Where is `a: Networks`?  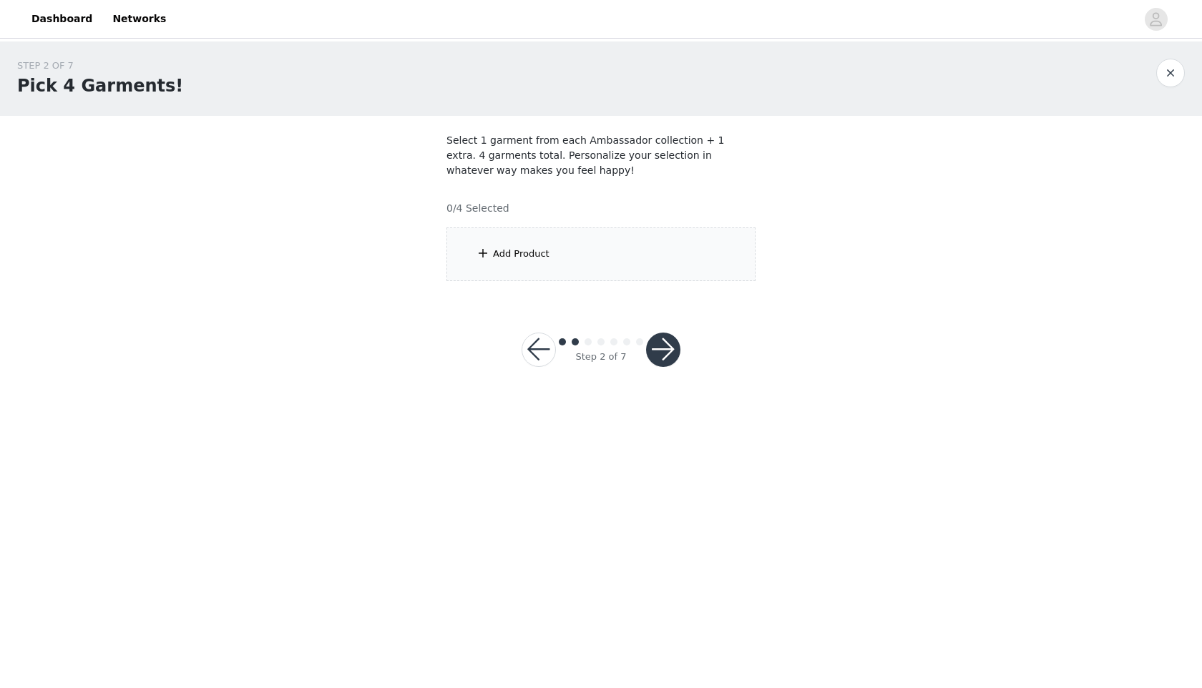
a: Networks is located at coordinates (139, 19).